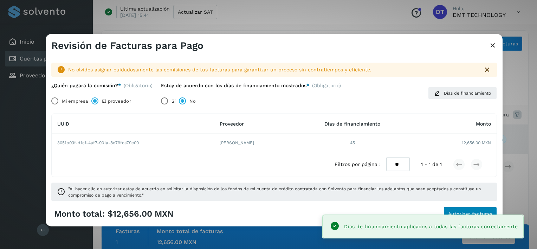 The width and height of the screenshot is (537, 249). I want to click on span: "Al hacer clic en autorizar estoy de acuerdo en solicitar la disposición de los fondos de mi cuen..., so click(280, 192).